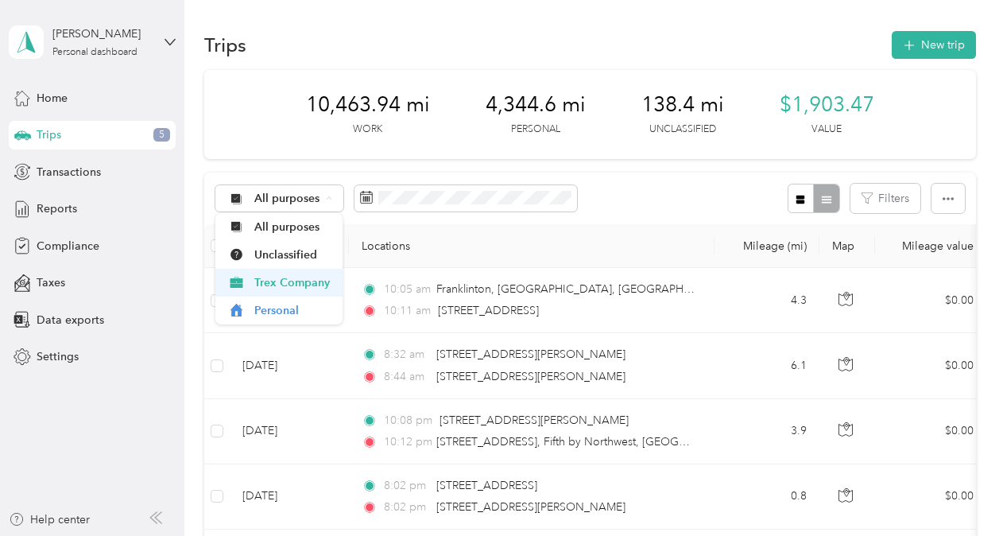  What do you see at coordinates (68, 246) in the screenshot?
I see `span: Compliance` at bounding box center [68, 246].